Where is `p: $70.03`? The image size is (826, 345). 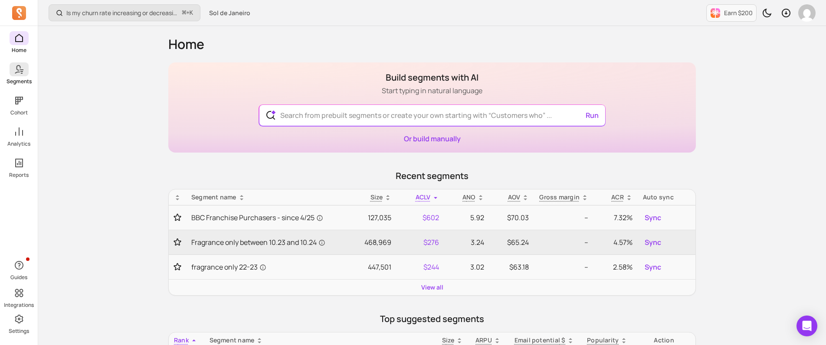 p: $70.03 is located at coordinates (512, 218).